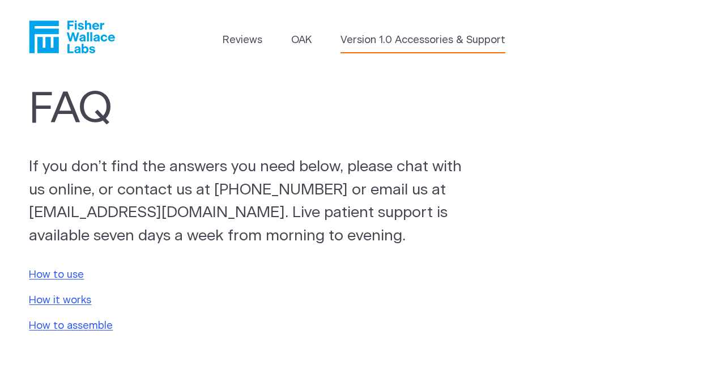 The height and width of the screenshot is (377, 728). Describe the element at coordinates (250, 201) in the screenshot. I see `p: If you don’t find the answers you need below, please chat with us online, or contact us at [PHONE...` at that location.